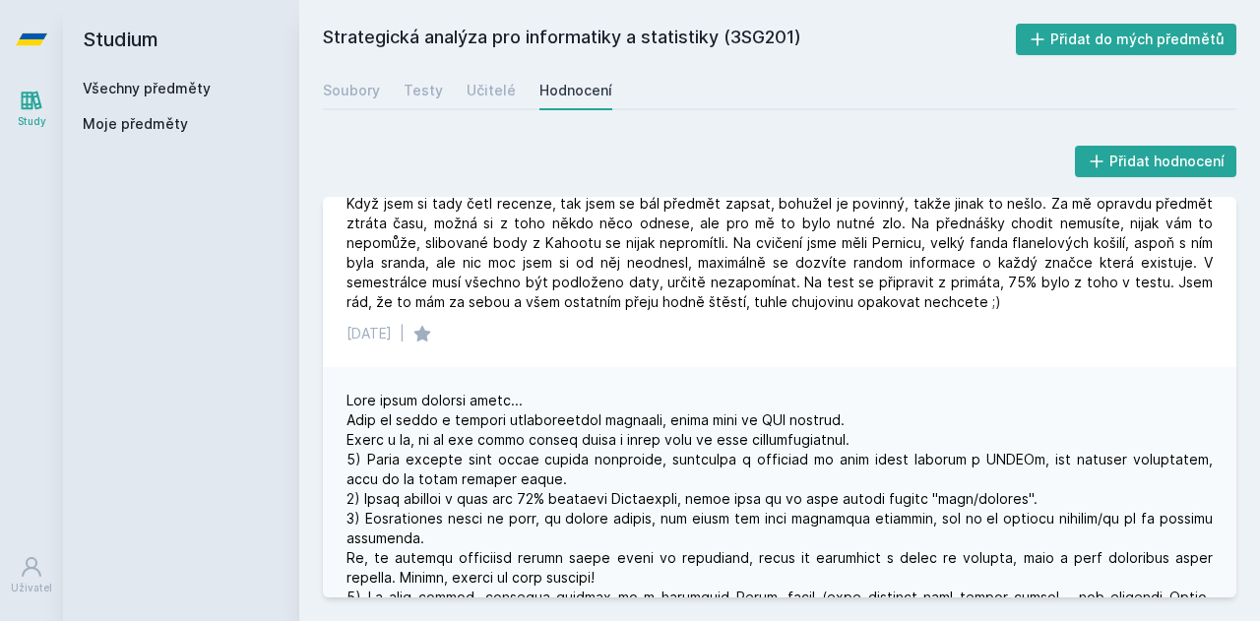 The image size is (1260, 621). I want to click on button: Přidat hodnocení, so click(1155, 161).